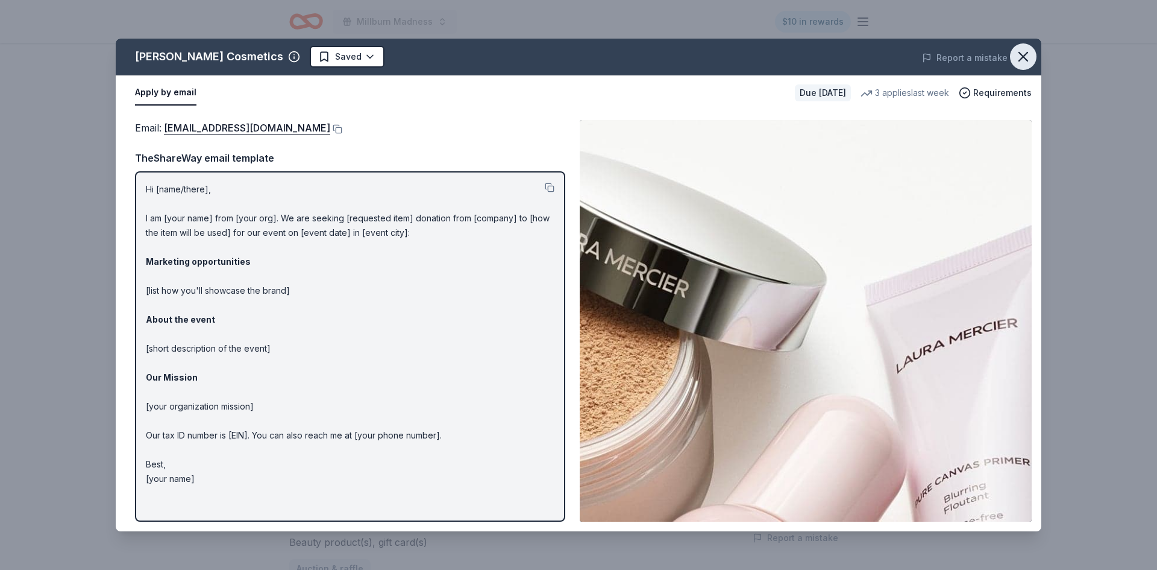  What do you see at coordinates (180, 319) in the screenshot?
I see `strong: About the event` at bounding box center [180, 319].